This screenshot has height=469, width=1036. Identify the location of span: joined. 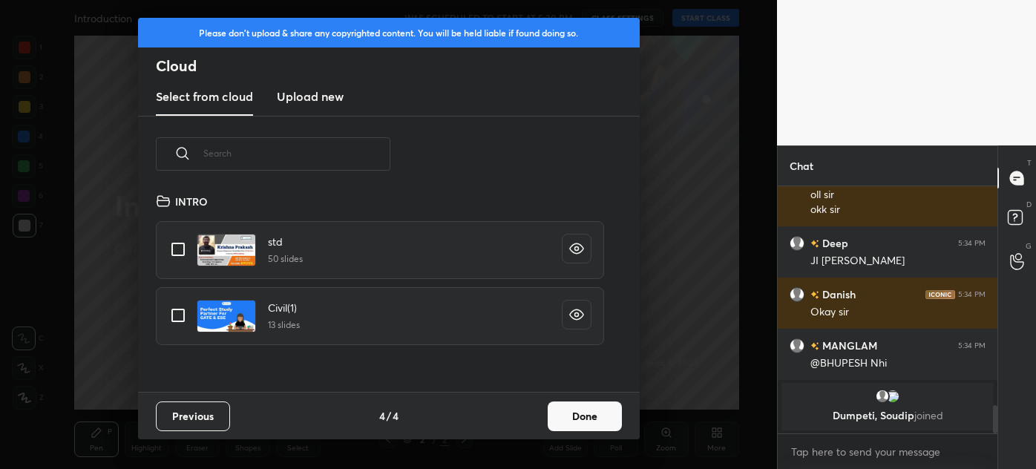
(929, 415).